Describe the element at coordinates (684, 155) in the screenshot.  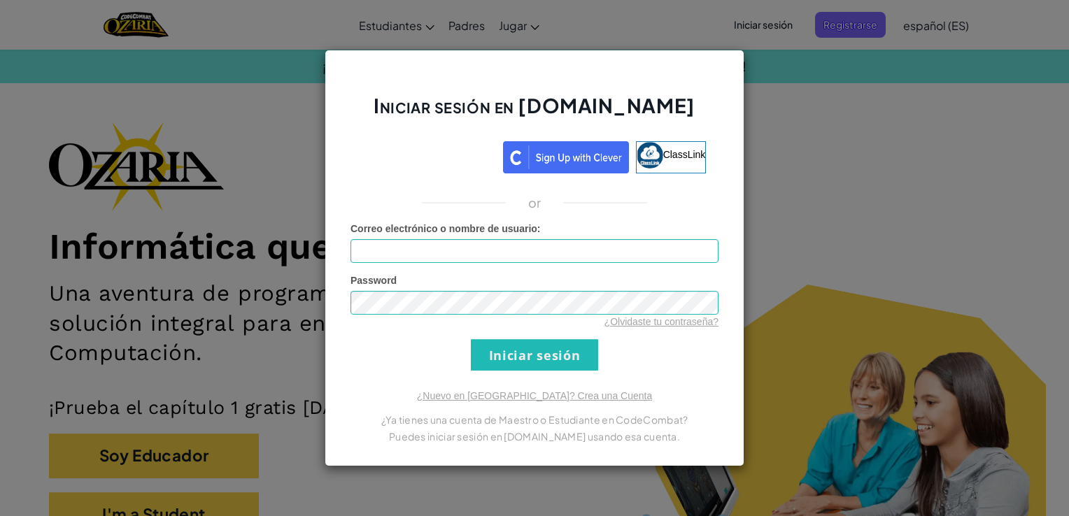
I see `span: ClassLink` at that location.